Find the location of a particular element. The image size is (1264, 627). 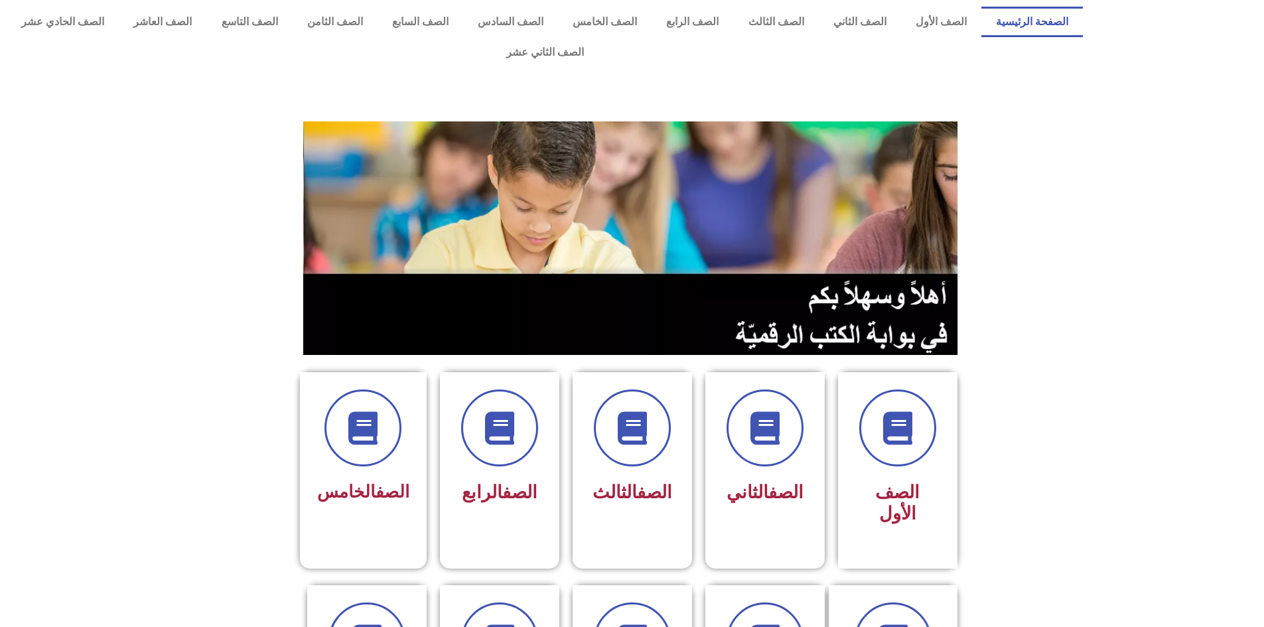

a: الصف الأول is located at coordinates (941, 22).